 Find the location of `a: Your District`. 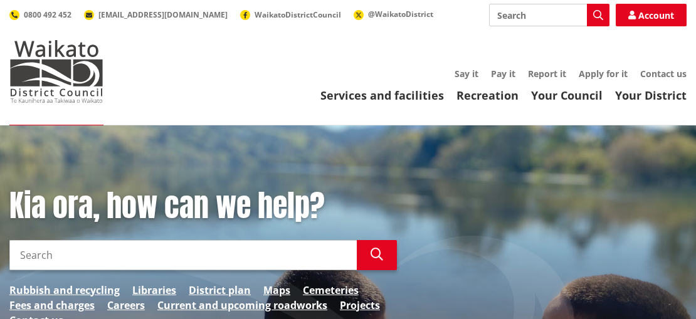

a: Your District is located at coordinates (651, 95).